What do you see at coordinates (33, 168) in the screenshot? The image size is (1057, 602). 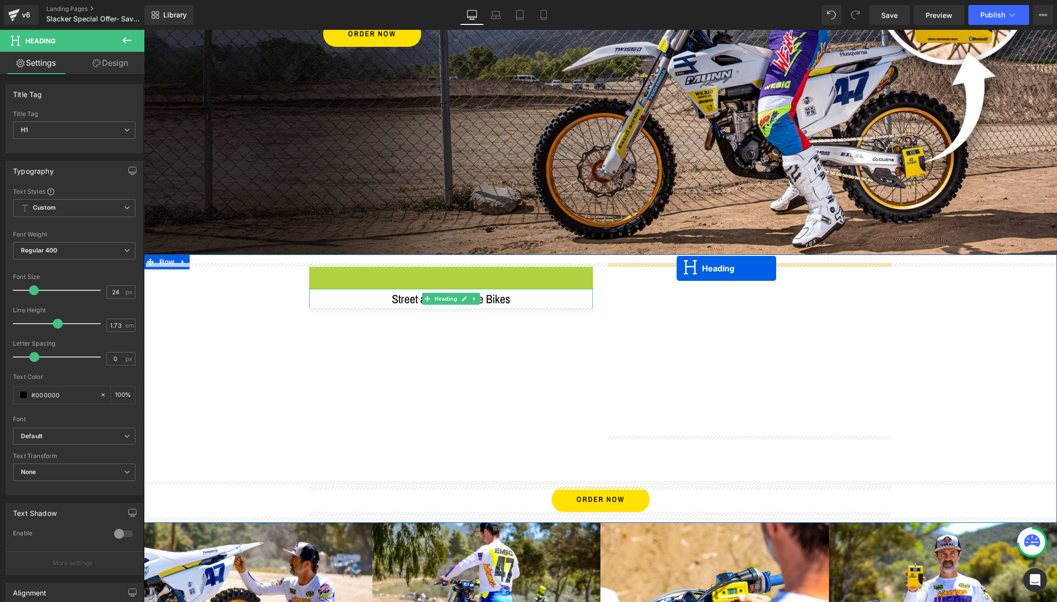 I see `div: Typography` at bounding box center [33, 168].